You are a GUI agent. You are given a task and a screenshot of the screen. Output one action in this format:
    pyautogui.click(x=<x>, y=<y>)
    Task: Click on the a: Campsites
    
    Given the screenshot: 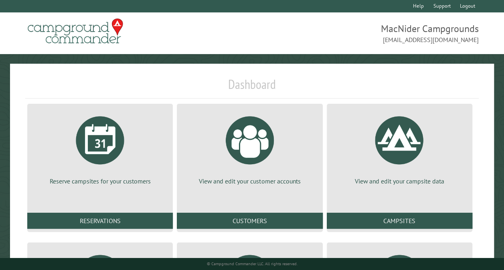 What is the action you would take?
    pyautogui.click(x=400, y=221)
    